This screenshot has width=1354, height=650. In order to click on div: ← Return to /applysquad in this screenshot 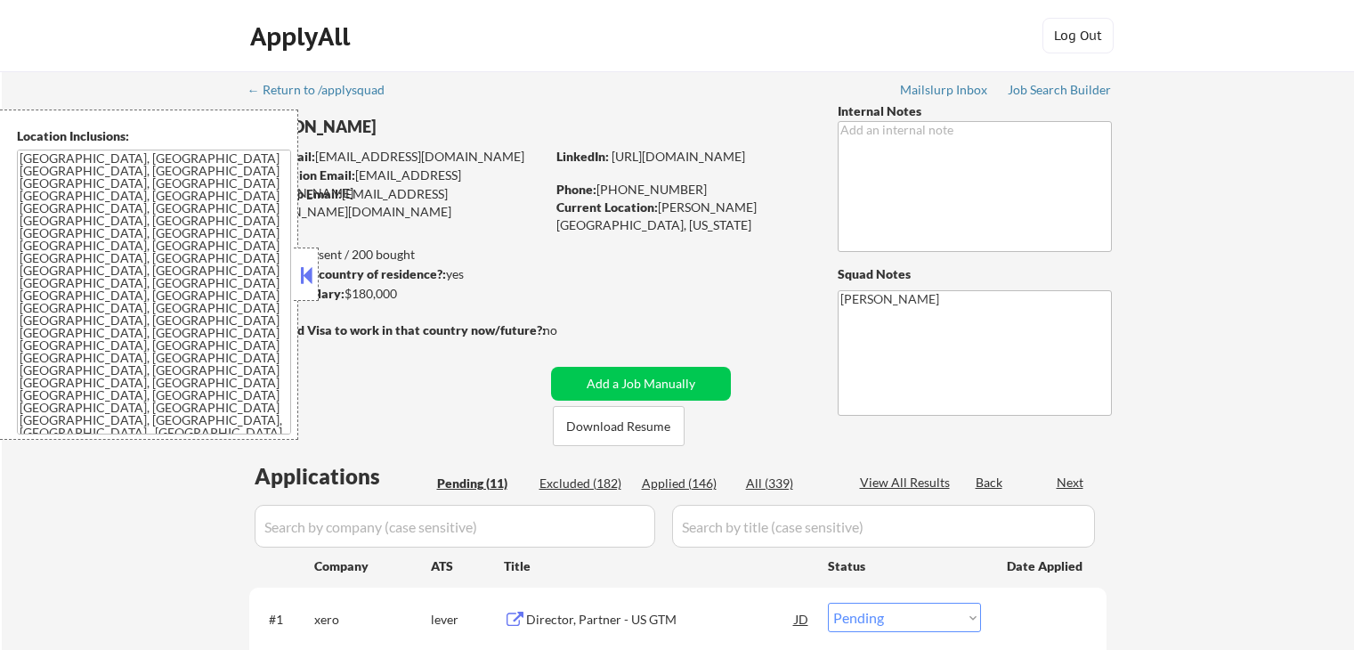, I will do `click(324, 90)`.